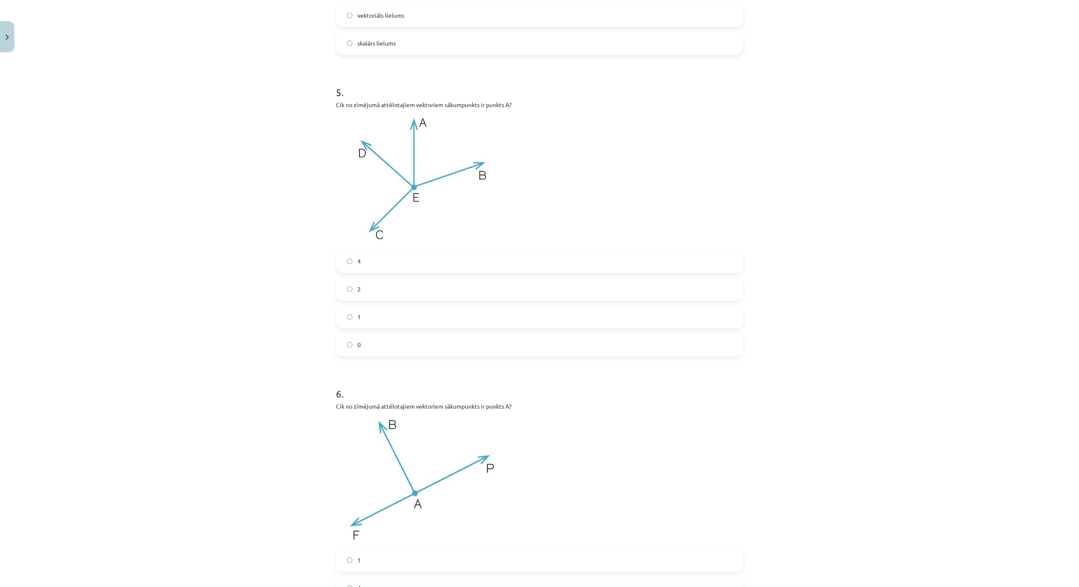 The width and height of the screenshot is (1079, 587). I want to click on input: skalārs lielums, so click(349, 43).